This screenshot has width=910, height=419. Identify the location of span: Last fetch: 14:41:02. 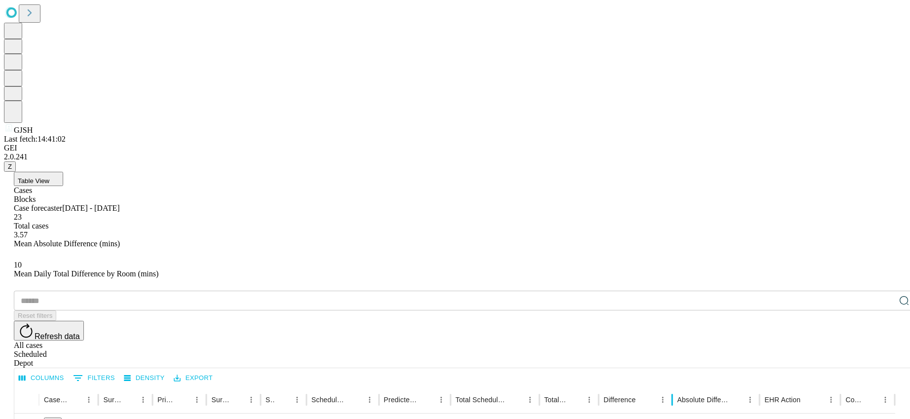
(35, 139).